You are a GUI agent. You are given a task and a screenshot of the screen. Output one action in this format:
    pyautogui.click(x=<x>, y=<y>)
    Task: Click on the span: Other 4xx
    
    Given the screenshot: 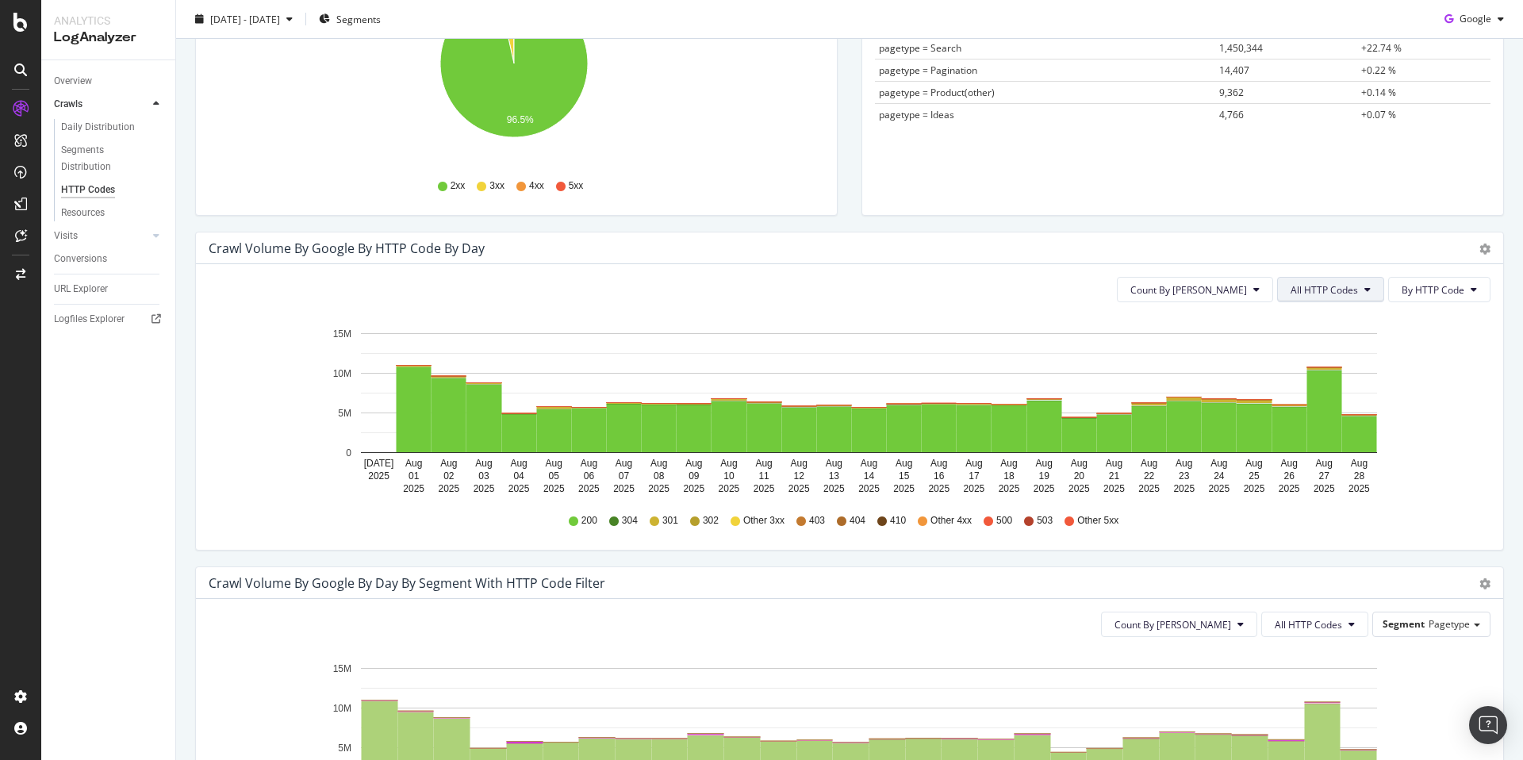 What is the action you would take?
    pyautogui.click(x=951, y=520)
    